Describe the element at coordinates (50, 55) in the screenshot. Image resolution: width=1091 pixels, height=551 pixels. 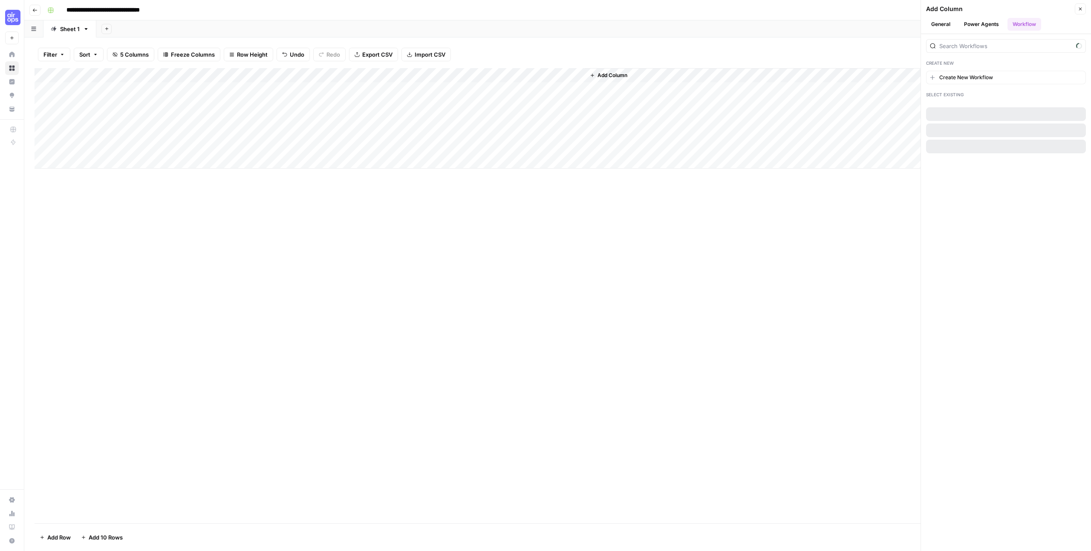
I see `span: Filter` at that location.